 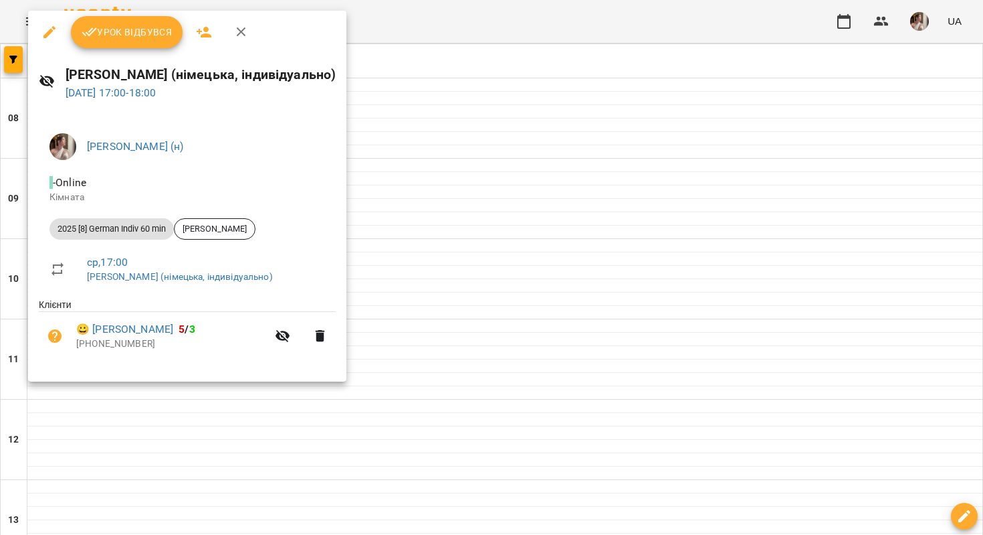 I want to click on ul: Клієнти, so click(x=187, y=331).